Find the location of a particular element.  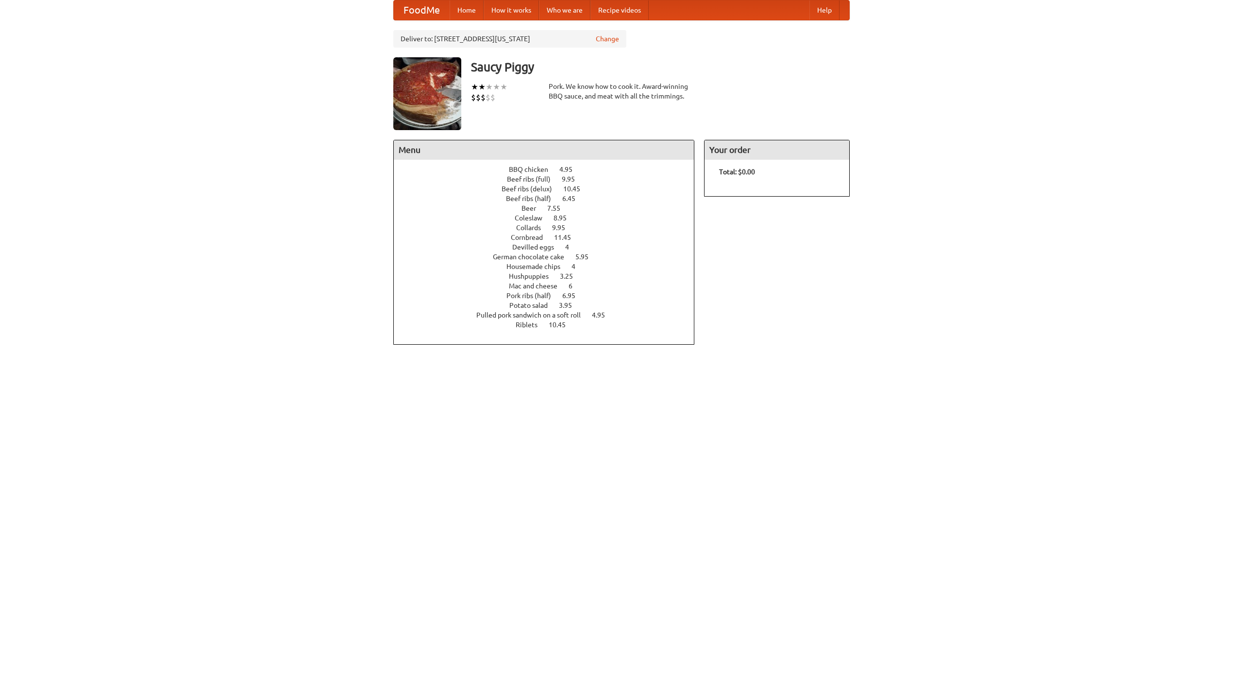

span: 8.95 is located at coordinates (565, 218).